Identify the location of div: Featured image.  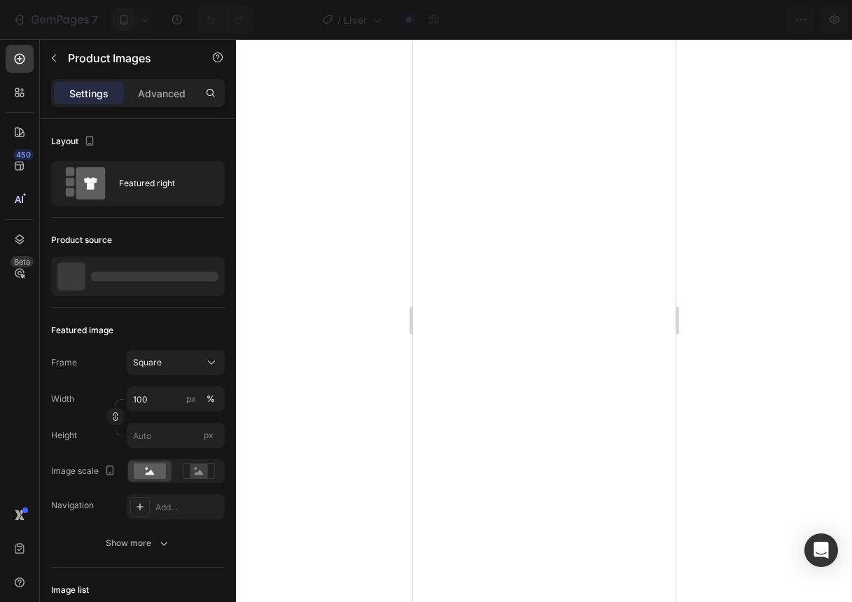
(82, 331).